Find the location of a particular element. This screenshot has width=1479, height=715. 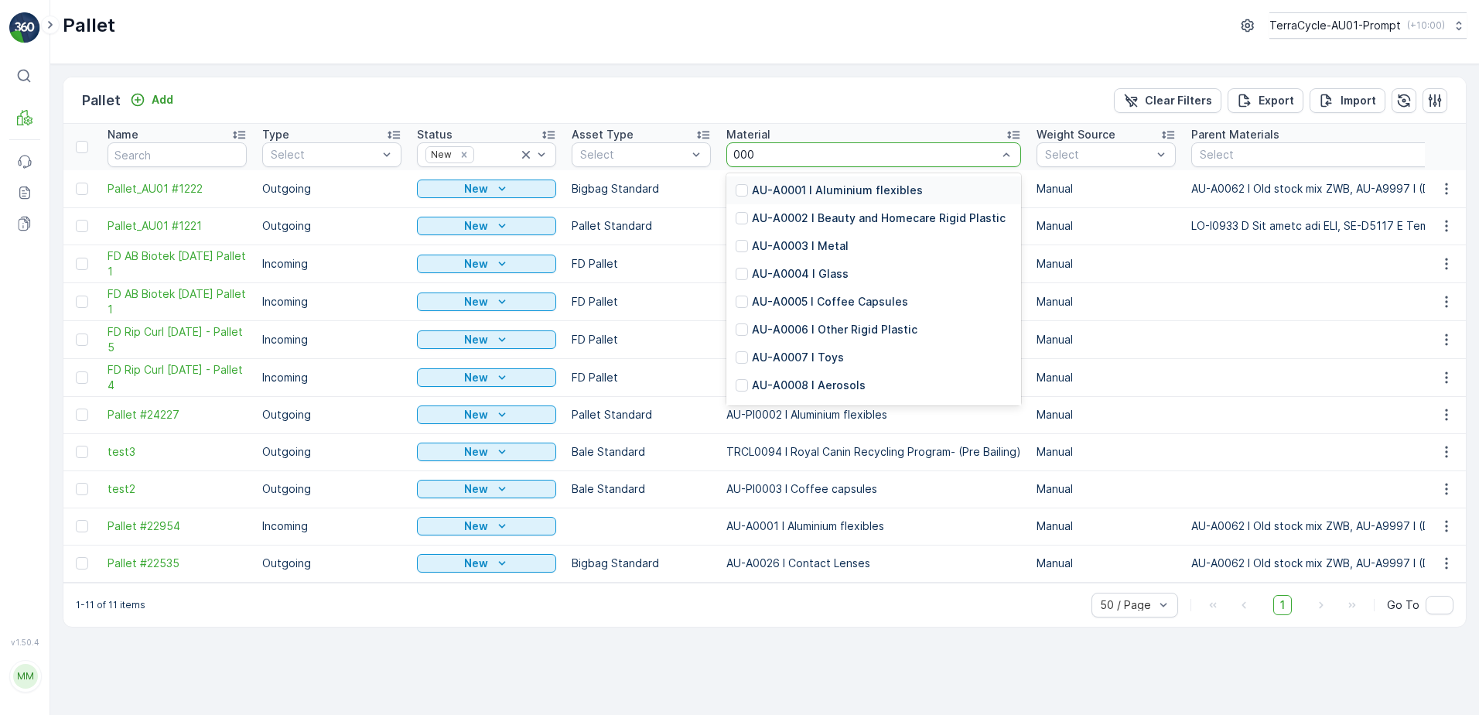

p: Bale Standard is located at coordinates (641, 489).